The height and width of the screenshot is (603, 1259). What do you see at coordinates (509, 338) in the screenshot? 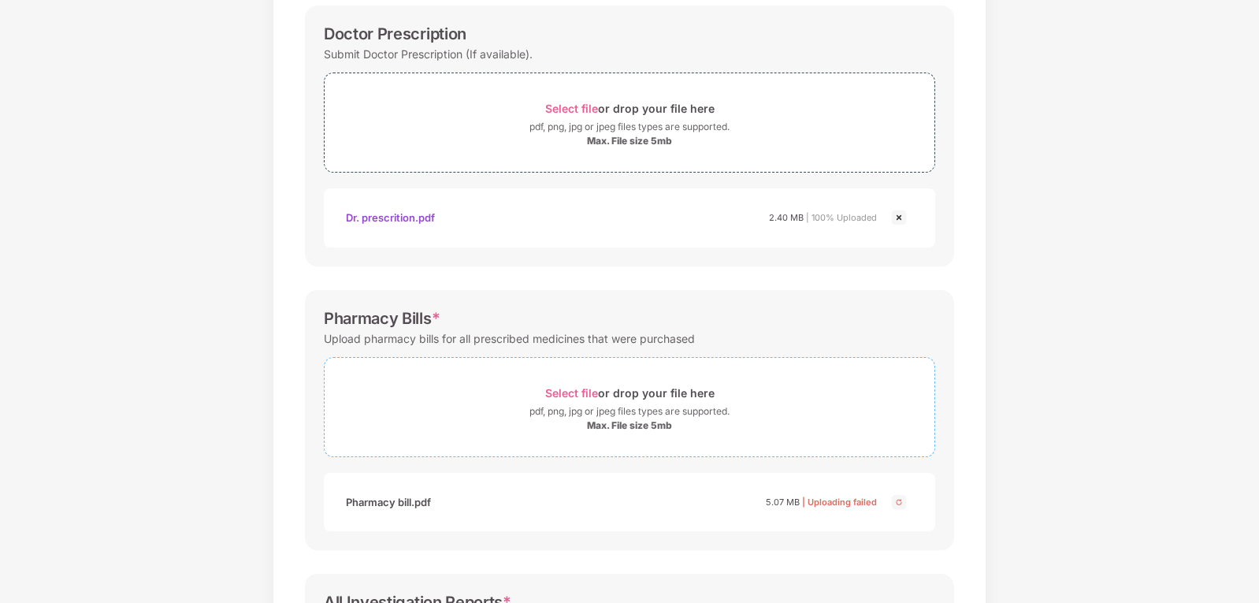
I see `div: Upload pharmacy bills for all prescribed medicines that were purchased` at bounding box center [509, 338].